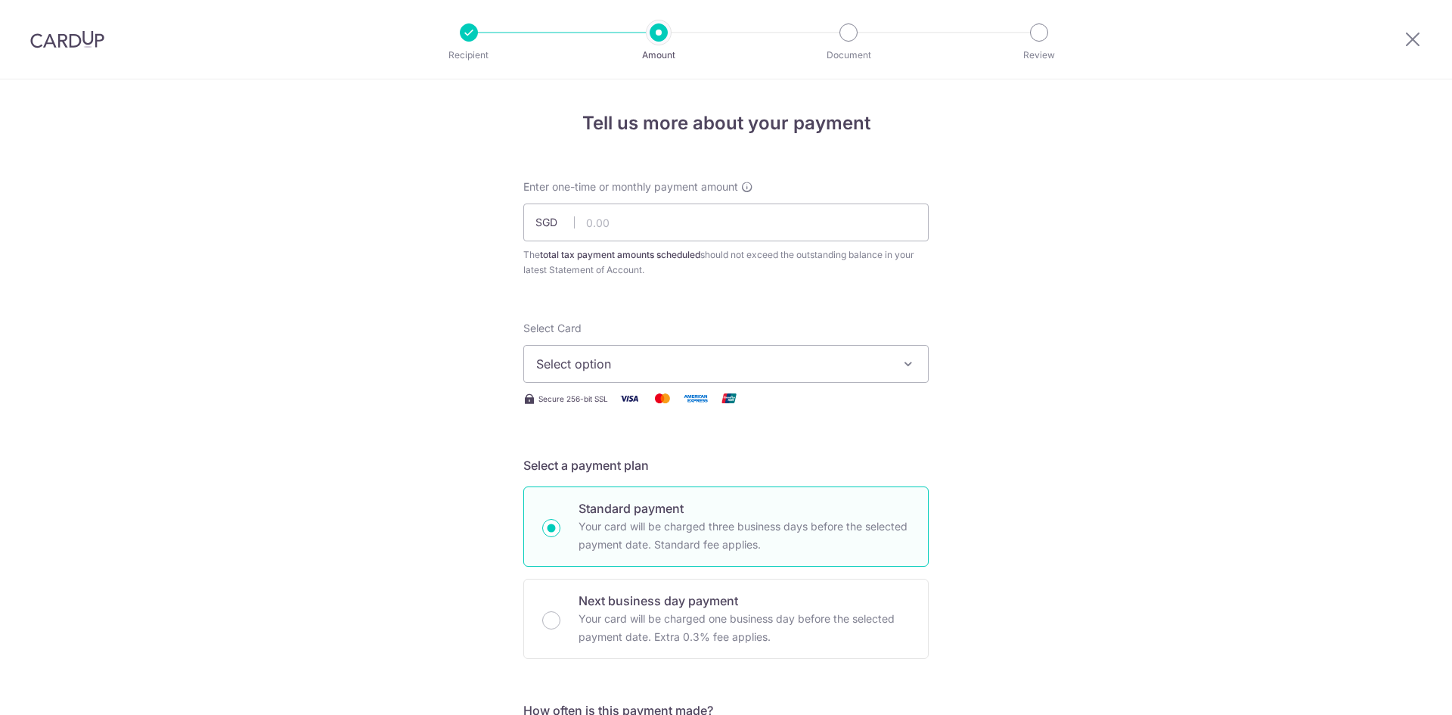 The width and height of the screenshot is (1452, 715). What do you see at coordinates (744, 536) in the screenshot?
I see `p: Your card will be charged three business days before the selected payment date. Standard fee appl...` at bounding box center [744, 536].